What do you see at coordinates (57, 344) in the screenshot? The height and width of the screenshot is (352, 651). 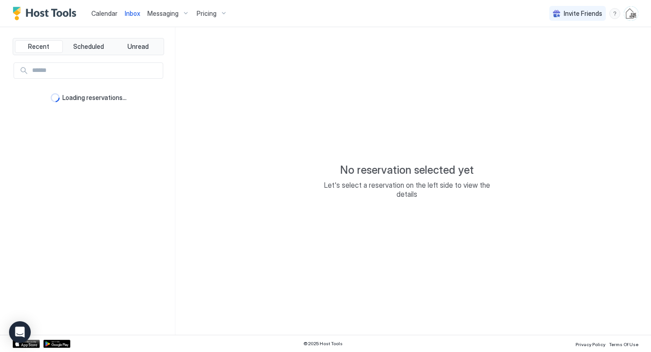 I see `a: Google Play Store` at bounding box center [57, 344].